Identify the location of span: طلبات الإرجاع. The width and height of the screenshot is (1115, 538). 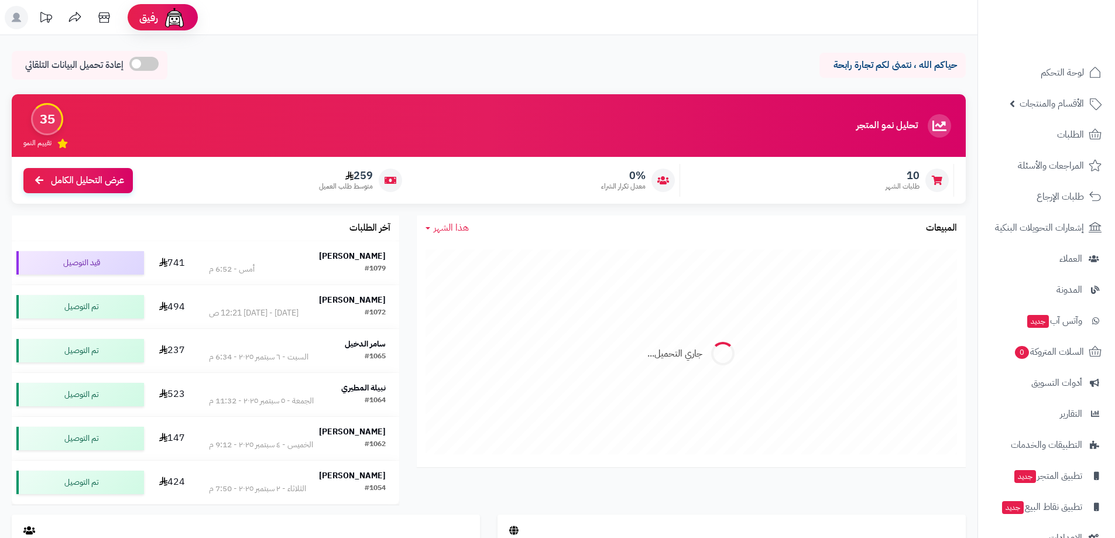
(1060, 197).